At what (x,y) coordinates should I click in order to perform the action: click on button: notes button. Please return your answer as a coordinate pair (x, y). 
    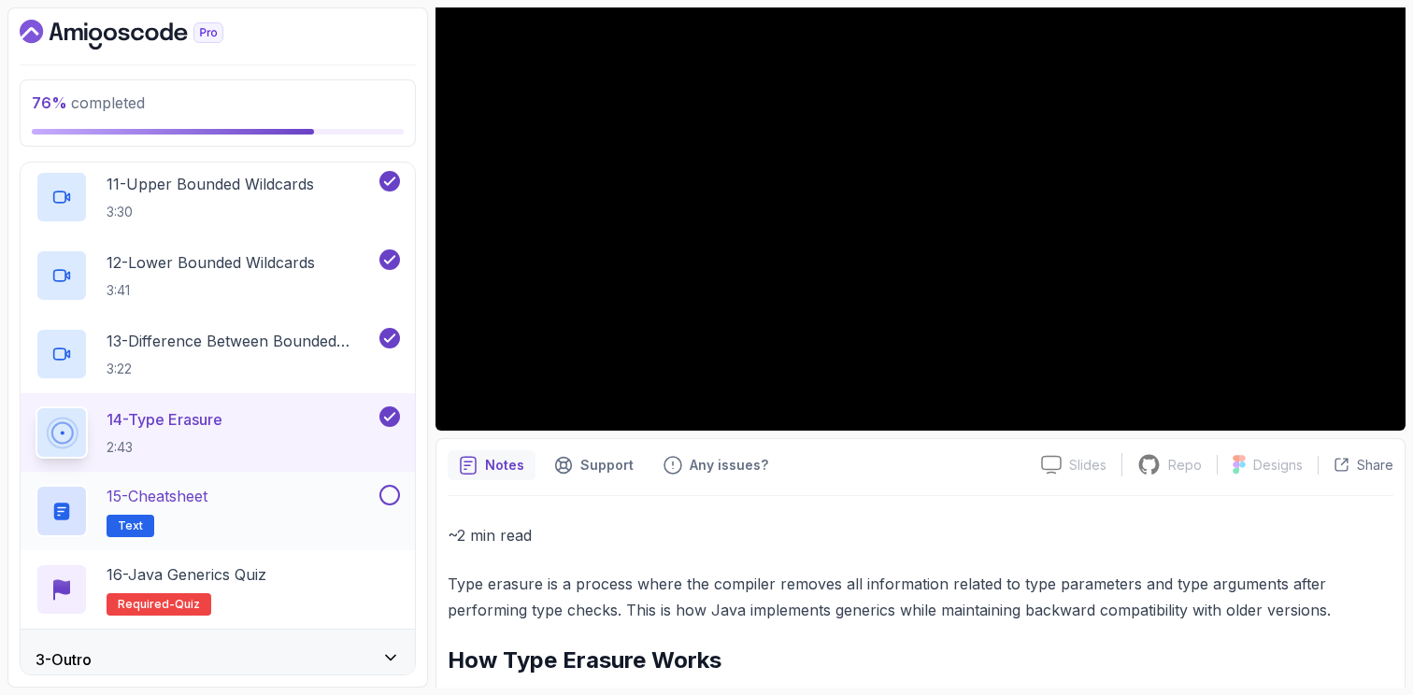
    Looking at the image, I should click on (492, 466).